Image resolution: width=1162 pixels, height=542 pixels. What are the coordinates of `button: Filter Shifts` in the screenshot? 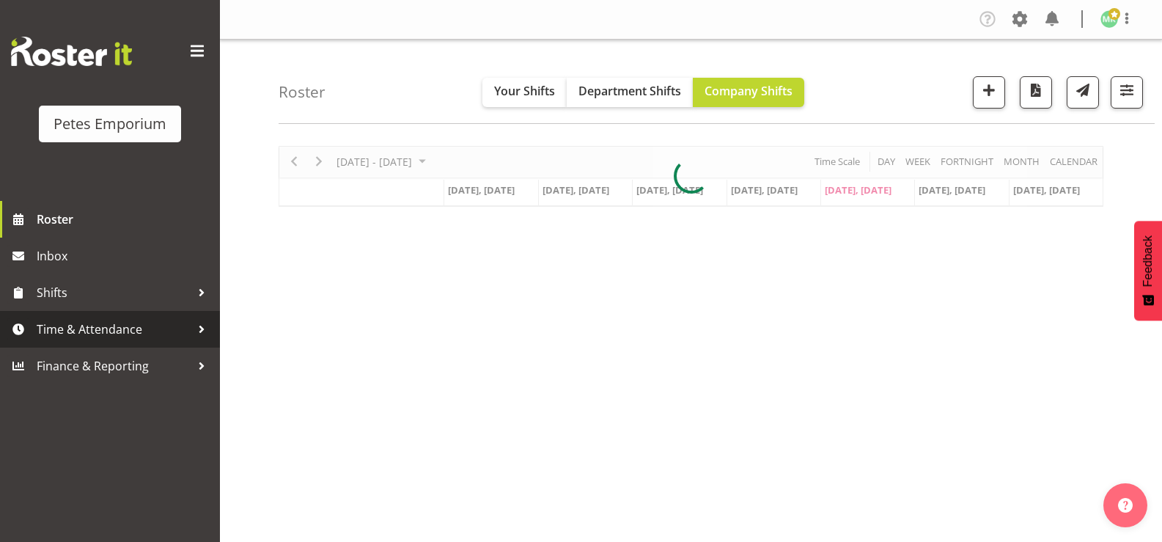 It's located at (1127, 92).